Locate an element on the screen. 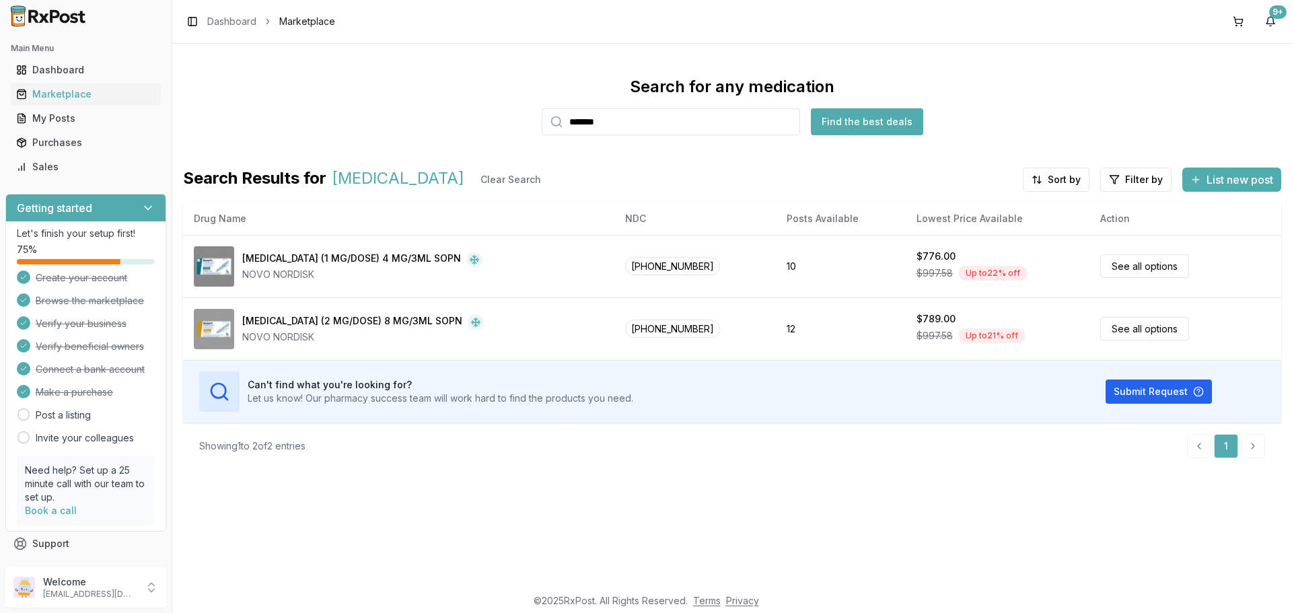 This screenshot has height=613, width=1292. div: My Posts is located at coordinates (85, 118).